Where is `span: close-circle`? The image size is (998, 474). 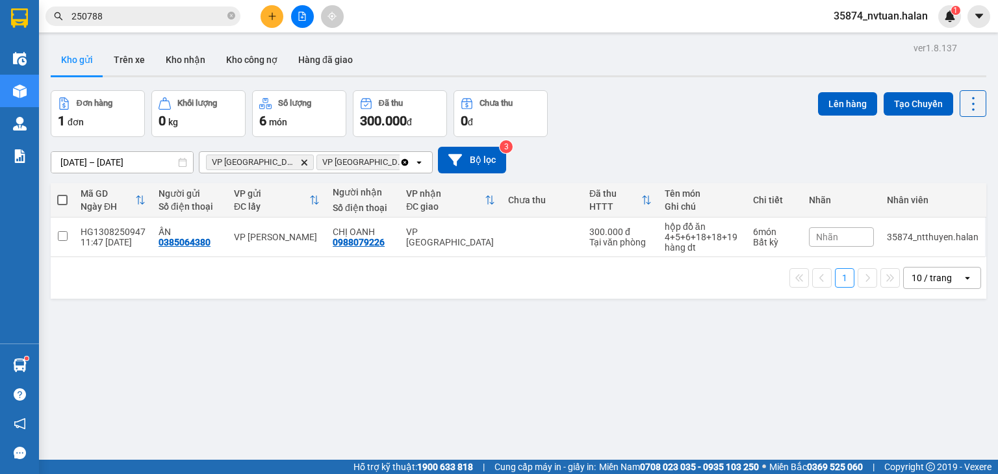
span: close-circle is located at coordinates (231, 16).